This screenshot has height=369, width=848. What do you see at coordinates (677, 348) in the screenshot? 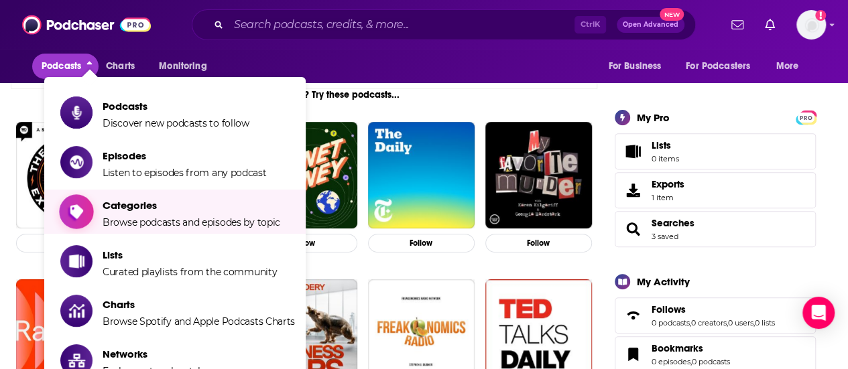
I see `span: Bookmarks` at bounding box center [677, 348].